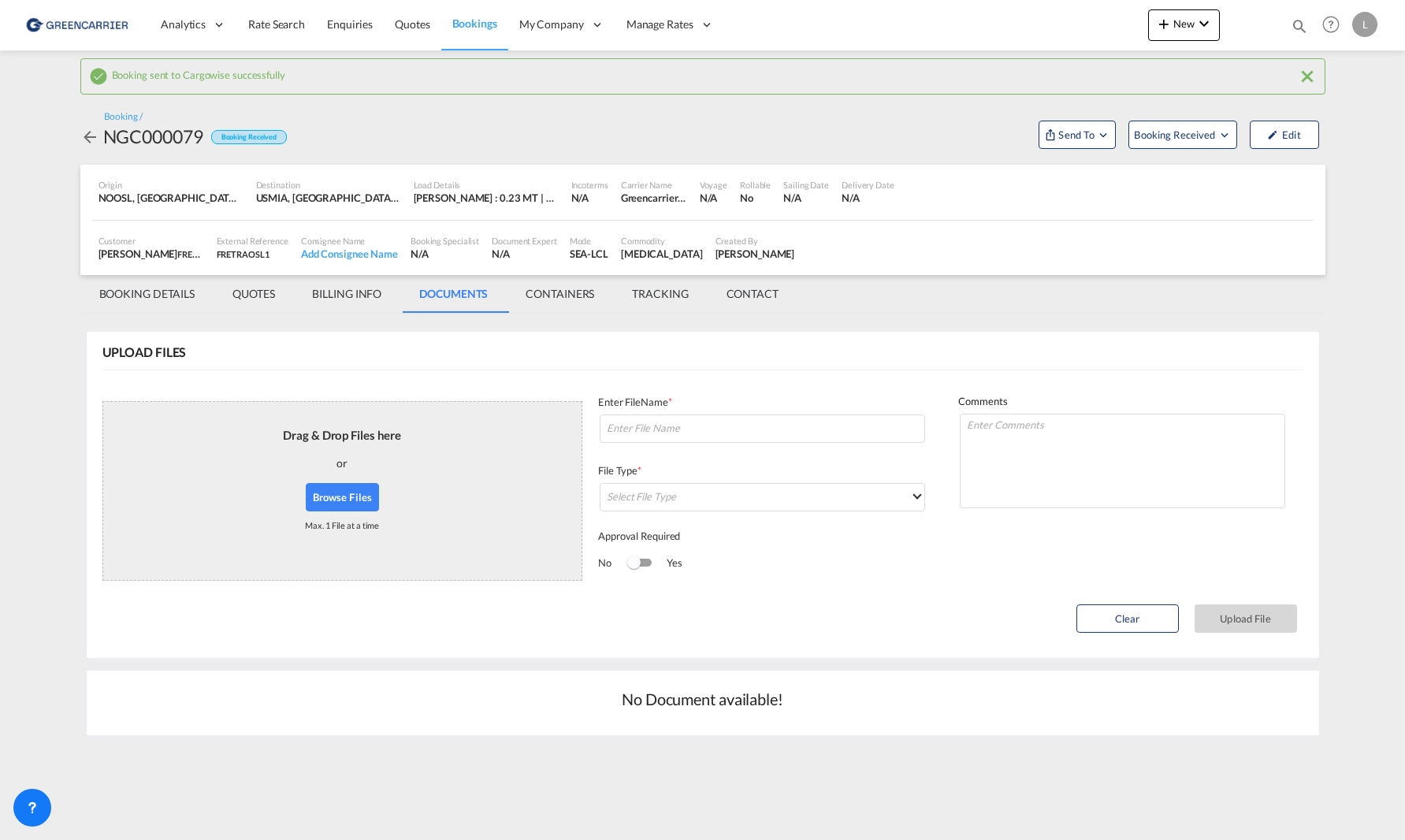 Image resolution: width=1405 pixels, height=840 pixels. I want to click on div: Mode, so click(589, 241).